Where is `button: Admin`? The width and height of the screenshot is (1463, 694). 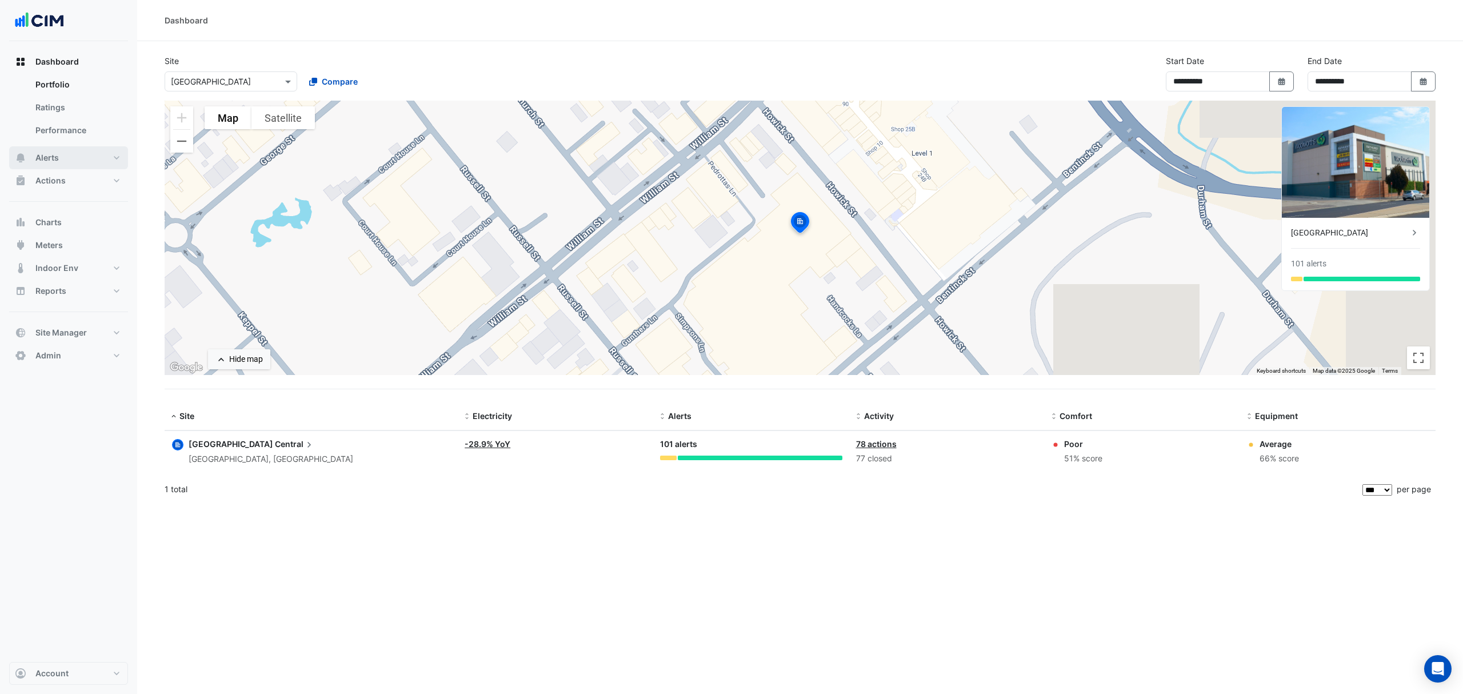 button: Admin is located at coordinates (69, 355).